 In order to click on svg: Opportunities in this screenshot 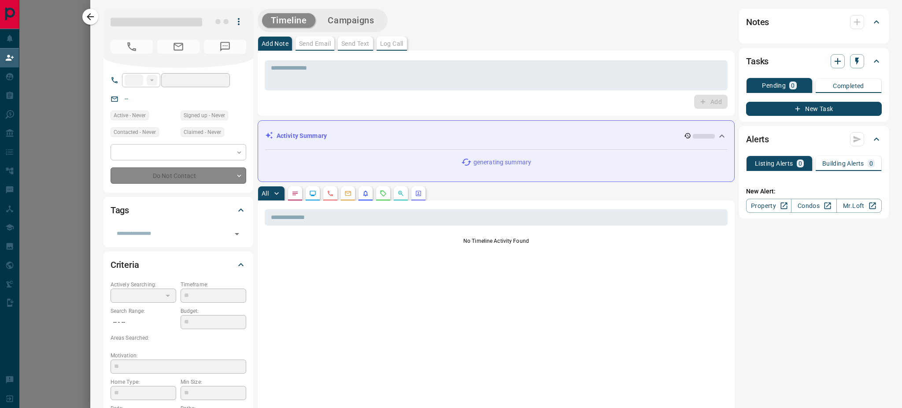, I will do `click(401, 193)`.